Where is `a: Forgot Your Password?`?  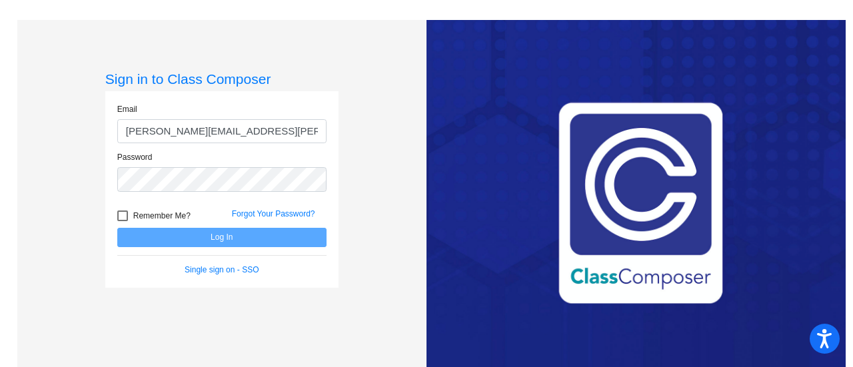 a: Forgot Your Password? is located at coordinates (273, 214).